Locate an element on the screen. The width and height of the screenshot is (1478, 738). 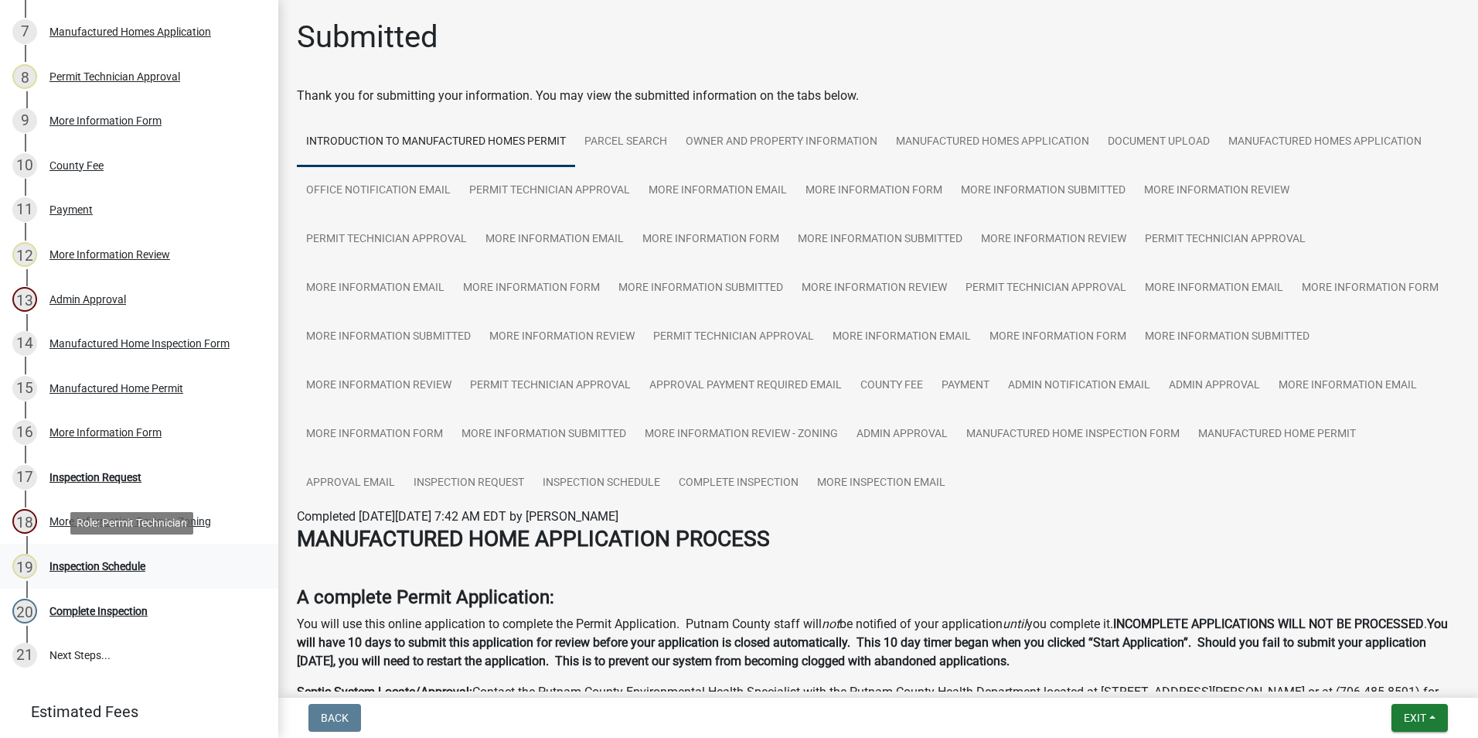
a: More Inspection Email is located at coordinates (881, 483).